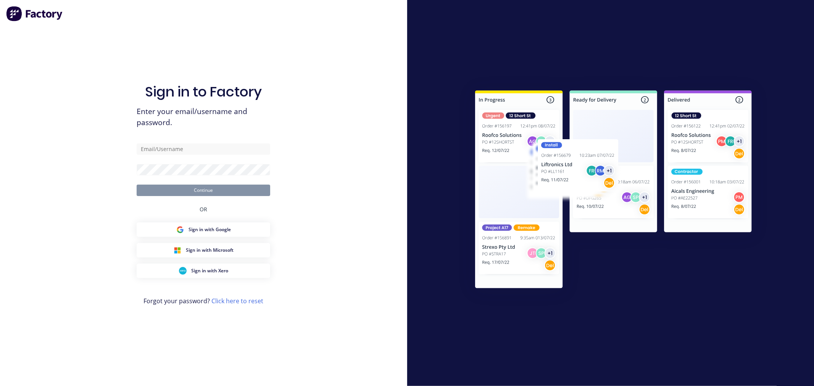 Image resolution: width=814 pixels, height=386 pixels. Describe the element at coordinates (203, 301) in the screenshot. I see `span: Forgot your password?` at that location.